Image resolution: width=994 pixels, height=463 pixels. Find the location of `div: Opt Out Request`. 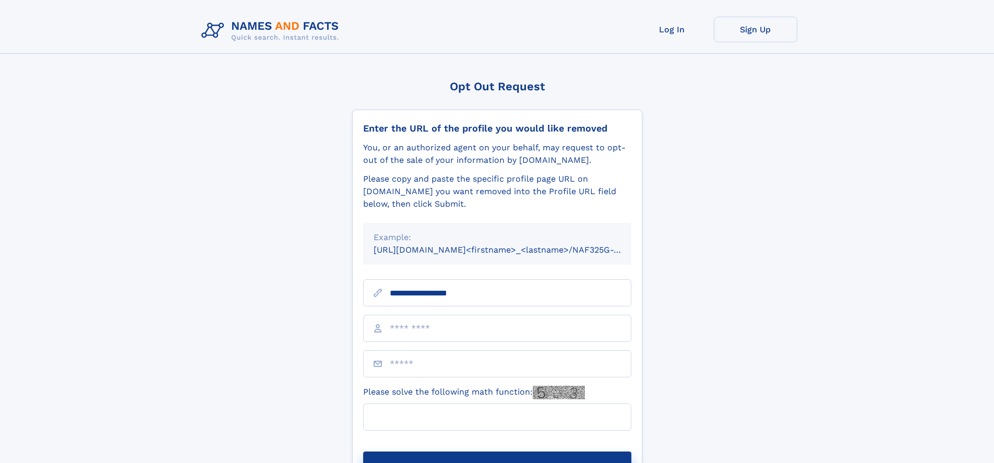

div: Opt Out Request is located at coordinates (497, 86).